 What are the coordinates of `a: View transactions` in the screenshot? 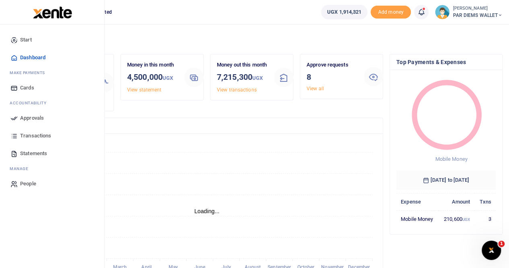 It's located at (237, 90).